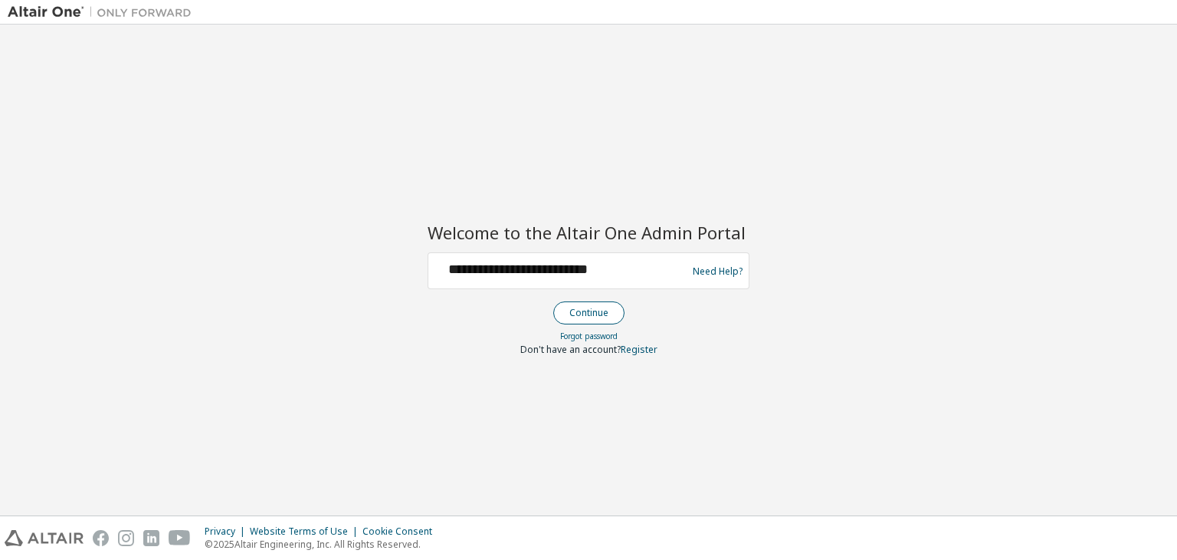 This screenshot has height=560, width=1177. What do you see at coordinates (589, 232) in the screenshot?
I see `h2: Welcome to the Altair One Admin Portal` at bounding box center [589, 232].